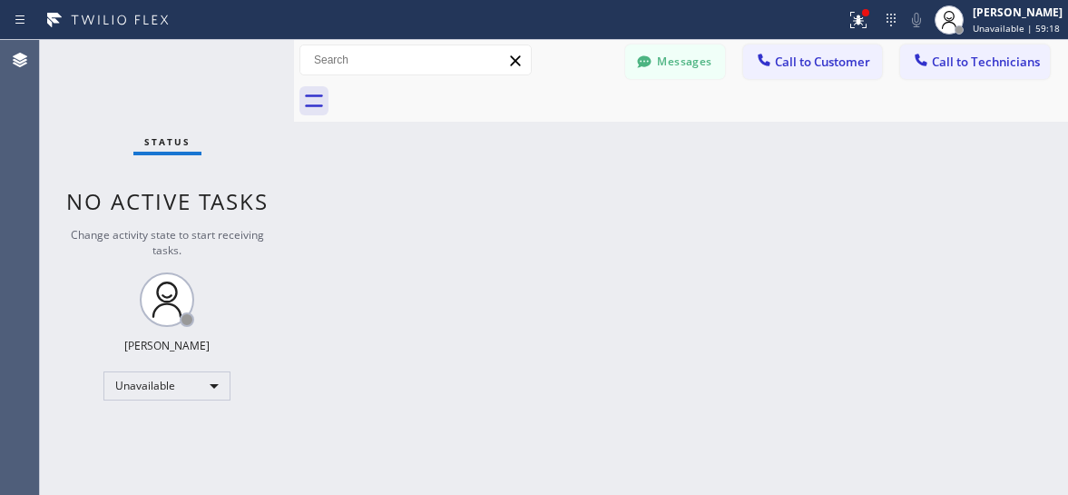  What do you see at coordinates (675, 62) in the screenshot?
I see `button: Messages` at bounding box center [675, 62].